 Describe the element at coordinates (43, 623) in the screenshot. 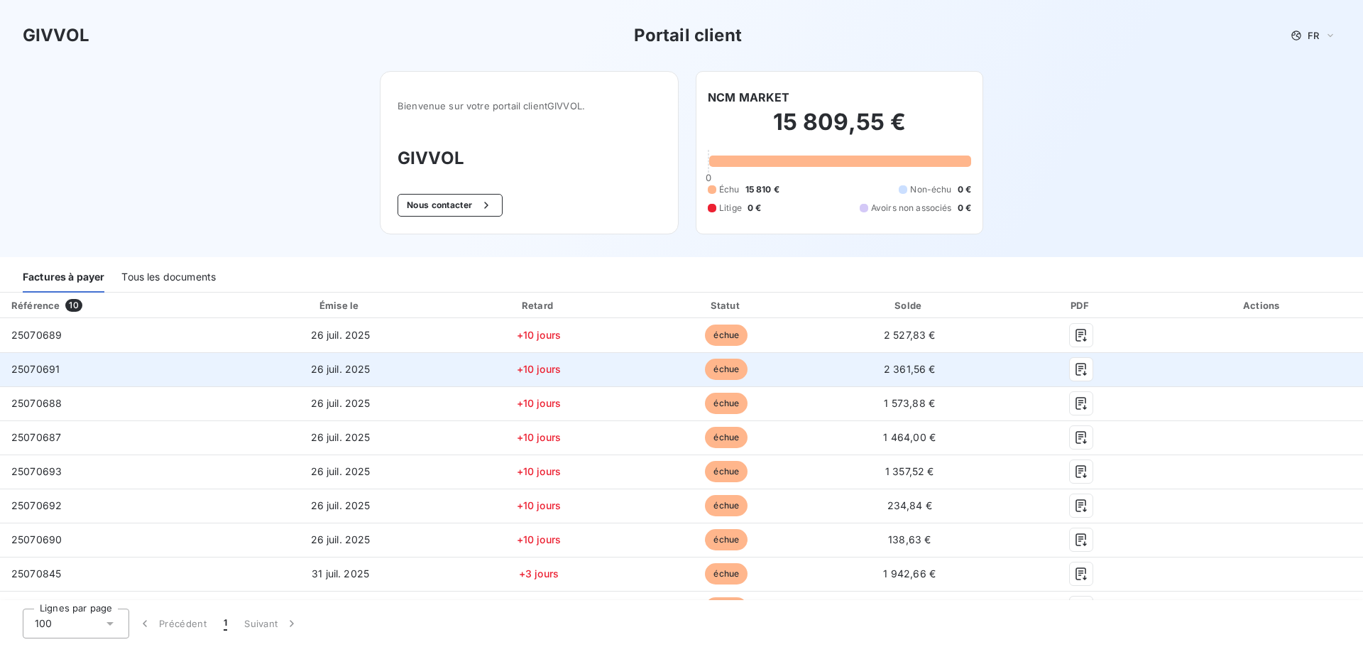

I see `span: 100` at that location.